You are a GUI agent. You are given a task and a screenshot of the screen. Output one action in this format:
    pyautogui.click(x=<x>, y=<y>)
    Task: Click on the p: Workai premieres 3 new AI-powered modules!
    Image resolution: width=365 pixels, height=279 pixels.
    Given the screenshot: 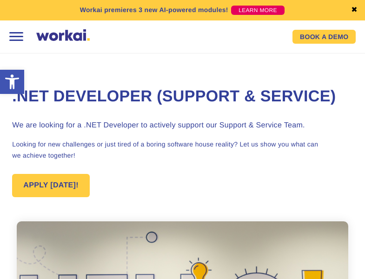 What is the action you would take?
    pyautogui.click(x=154, y=10)
    